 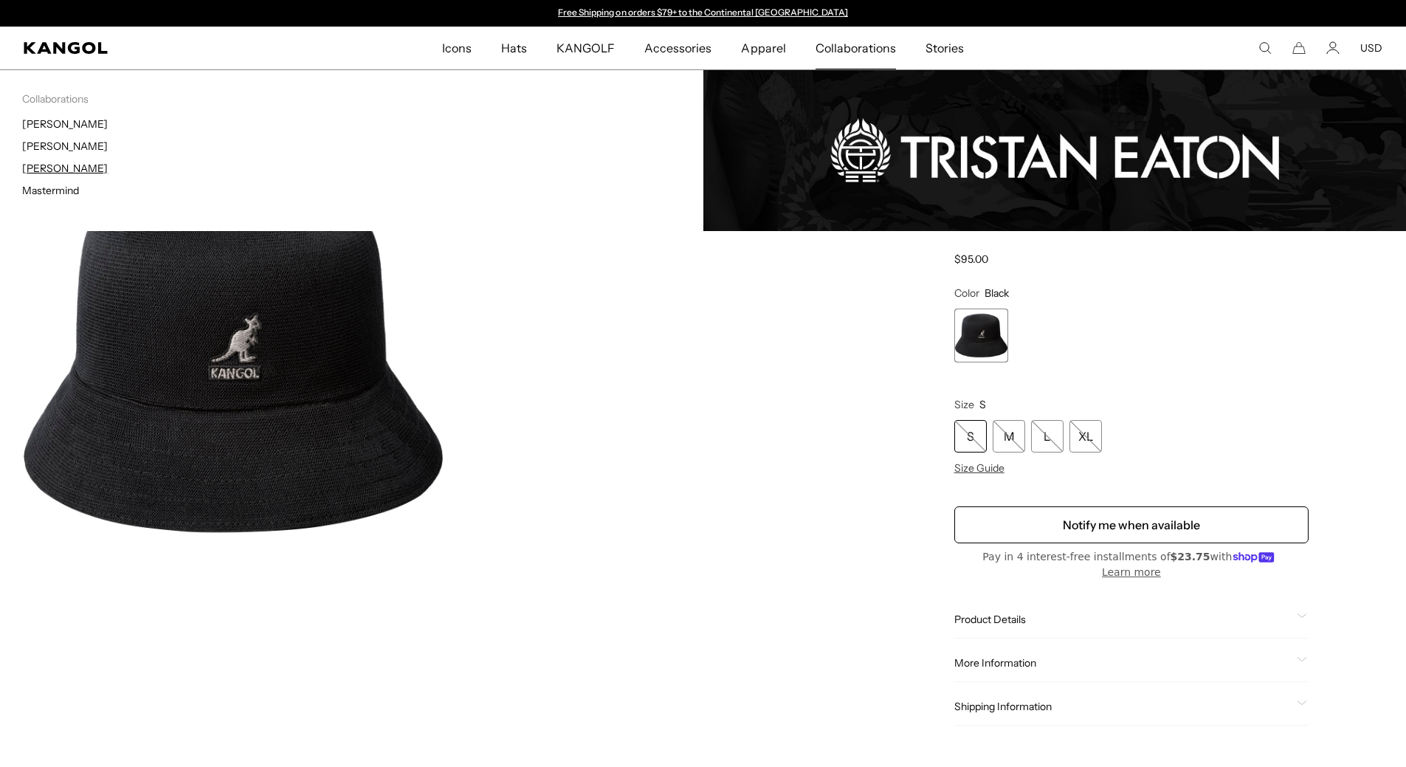 What do you see at coordinates (703, 13) in the screenshot?
I see `div: Announcement` at bounding box center [703, 13].